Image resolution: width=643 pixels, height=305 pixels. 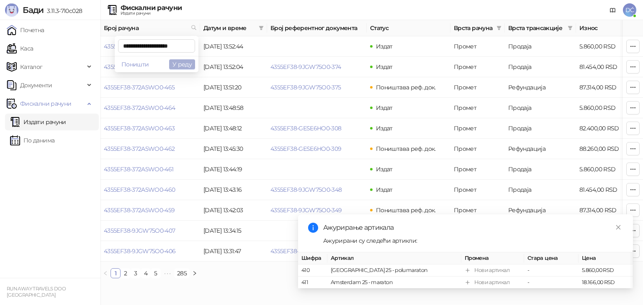 What do you see at coordinates (195, 274) in the screenshot?
I see `li: Следећа страна` at bounding box center [195, 274].